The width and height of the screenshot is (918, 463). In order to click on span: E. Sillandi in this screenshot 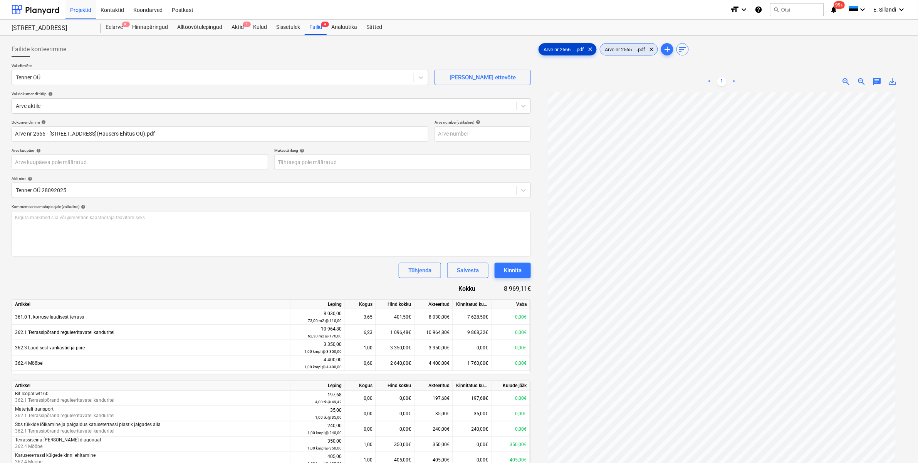, I will do `click(885, 10)`.